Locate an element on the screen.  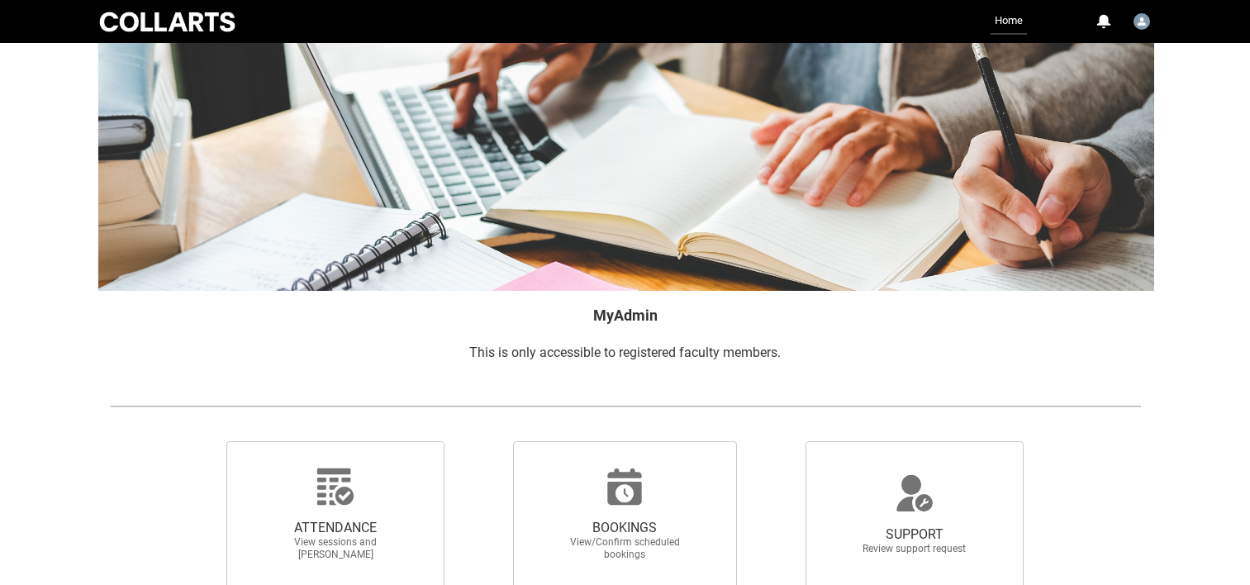
img: Ursula.Searle is located at coordinates (1142, 21).